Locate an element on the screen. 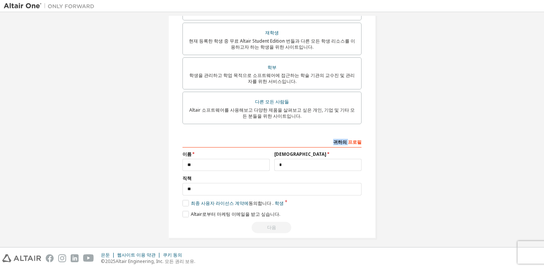 The width and height of the screenshot is (544, 269). font: 귀하의 프로필 is located at coordinates (347, 142).